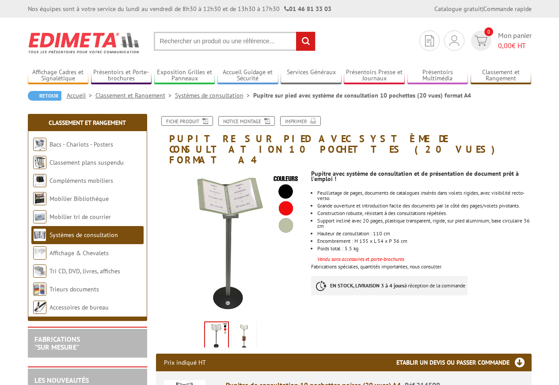 This screenshot has width=559, height=385. What do you see at coordinates (424, 235) in the screenshot?
I see `div: Fabrications spéciales, quantités importantes, nous consulter.` at bounding box center [424, 235].